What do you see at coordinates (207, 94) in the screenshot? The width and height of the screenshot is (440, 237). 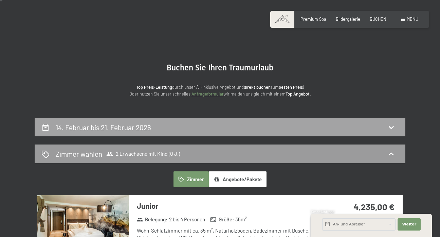 I see `a: Anfrageformular` at bounding box center [207, 94].